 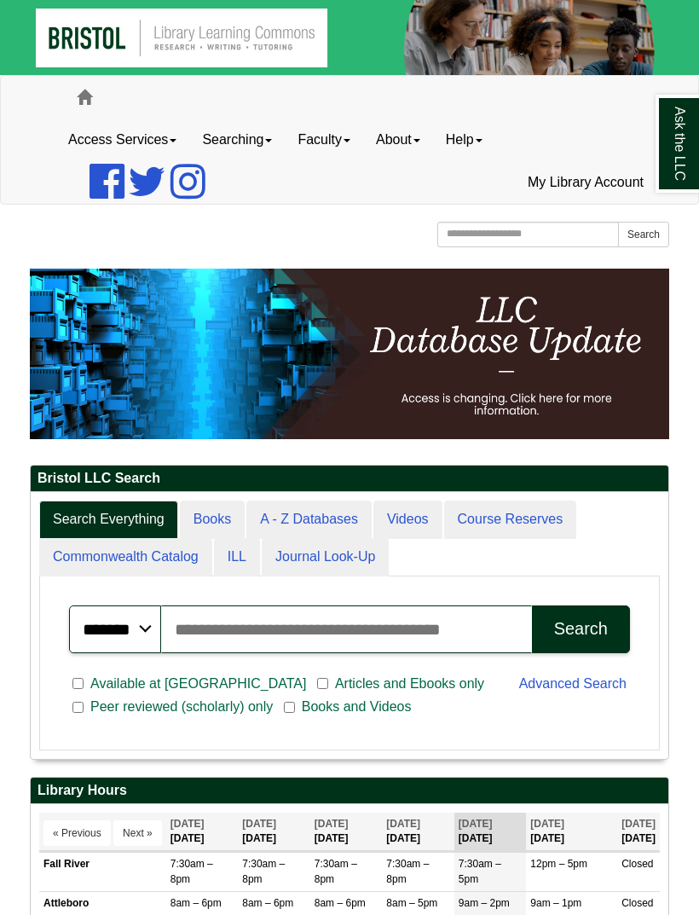 What do you see at coordinates (356, 707) in the screenshot?
I see `span: Books and Videos` at bounding box center [356, 707].